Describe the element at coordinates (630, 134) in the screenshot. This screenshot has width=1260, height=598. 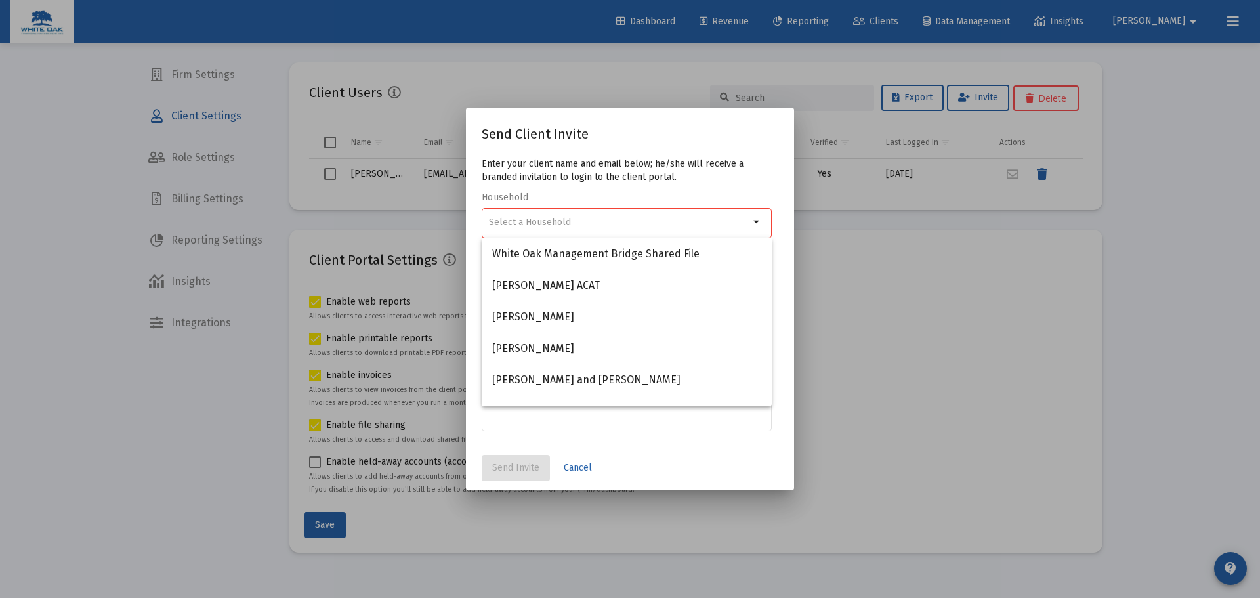
I see `div: Send Client Invite` at that location.